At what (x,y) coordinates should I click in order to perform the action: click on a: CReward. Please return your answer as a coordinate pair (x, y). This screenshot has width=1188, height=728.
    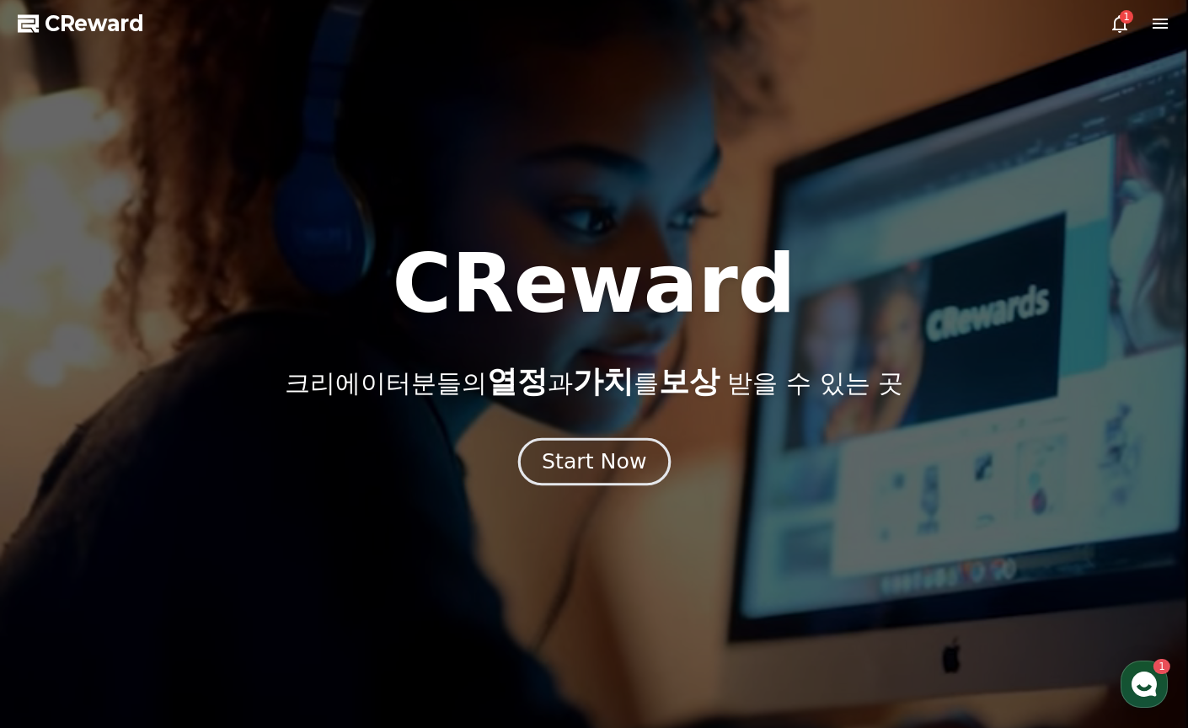
    Looking at the image, I should click on (81, 24).